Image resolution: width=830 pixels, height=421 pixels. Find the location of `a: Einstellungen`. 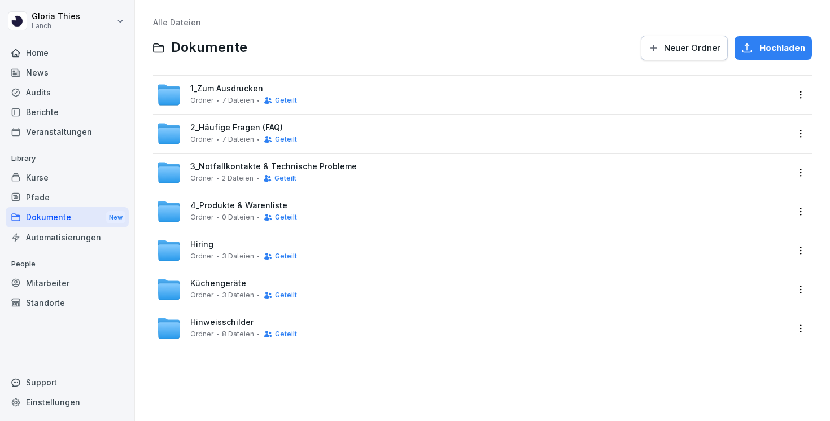

a: Einstellungen is located at coordinates (67, 402).